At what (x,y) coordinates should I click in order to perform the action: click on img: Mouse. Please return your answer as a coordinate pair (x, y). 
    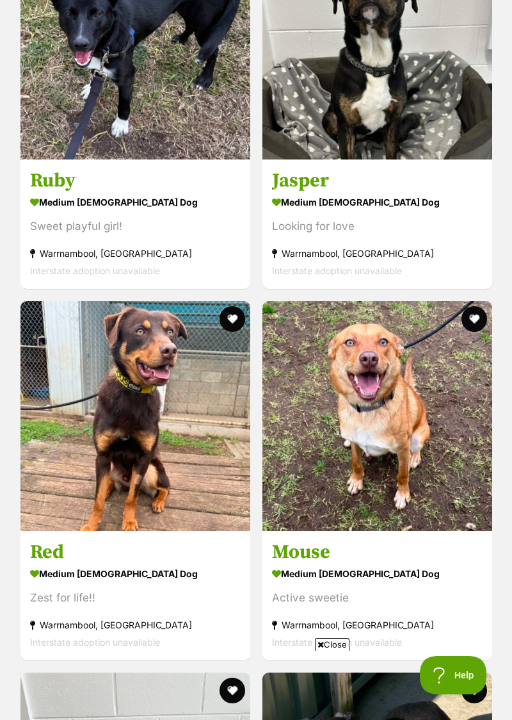
    Looking at the image, I should click on (377, 416).